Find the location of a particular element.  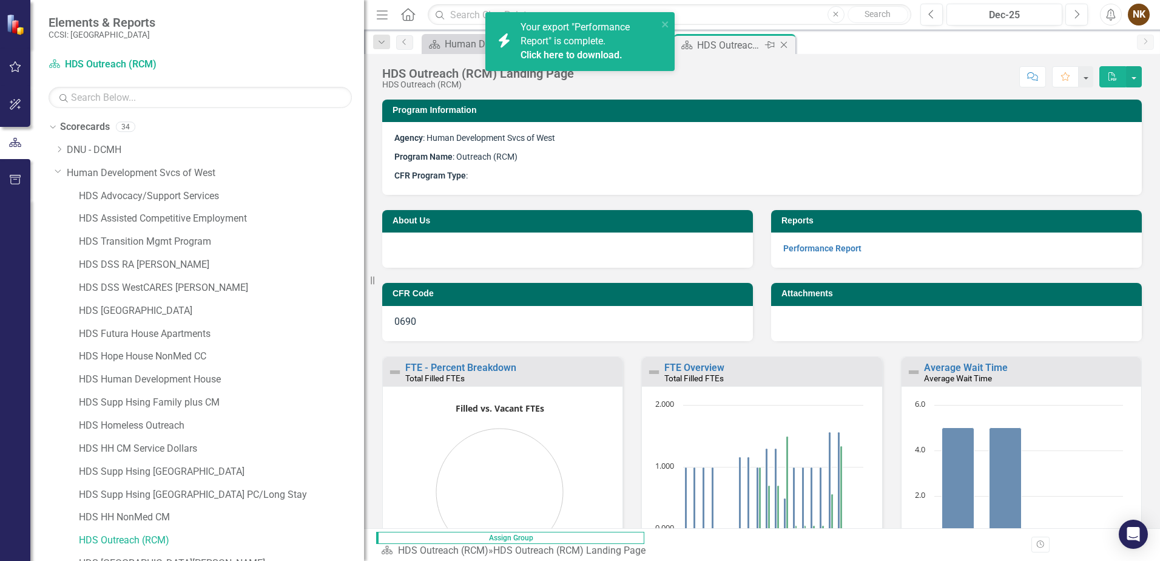

h3: Reports is located at coordinates (959, 220).